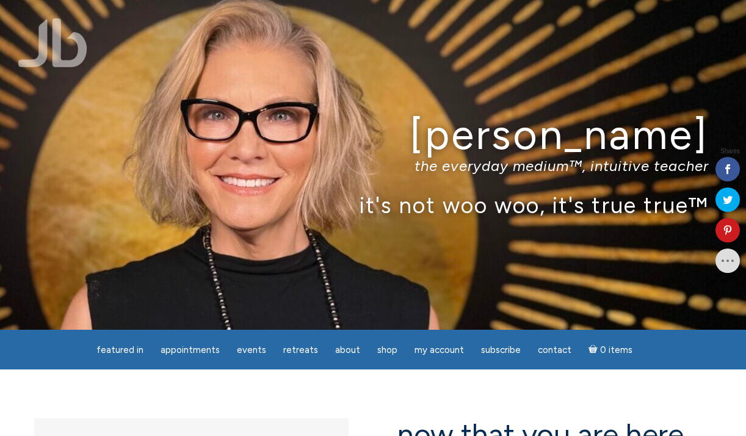 The height and width of the screenshot is (436, 746). I want to click on a: My Account, so click(439, 350).